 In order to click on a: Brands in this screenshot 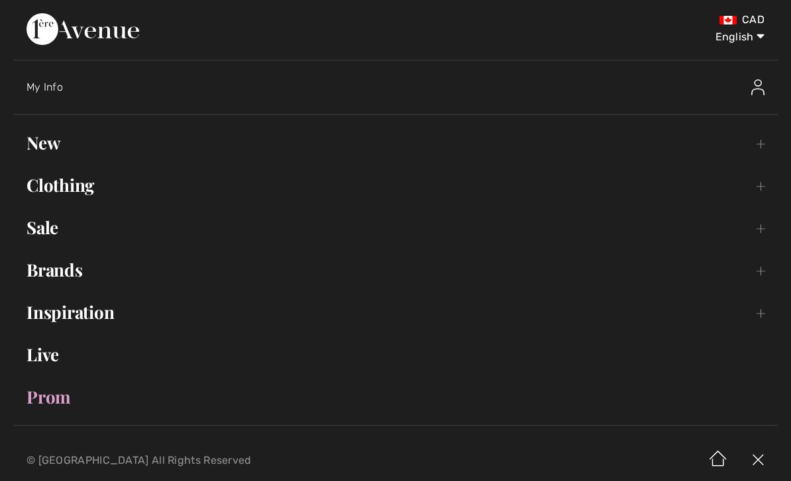, I will do `click(395, 270)`.